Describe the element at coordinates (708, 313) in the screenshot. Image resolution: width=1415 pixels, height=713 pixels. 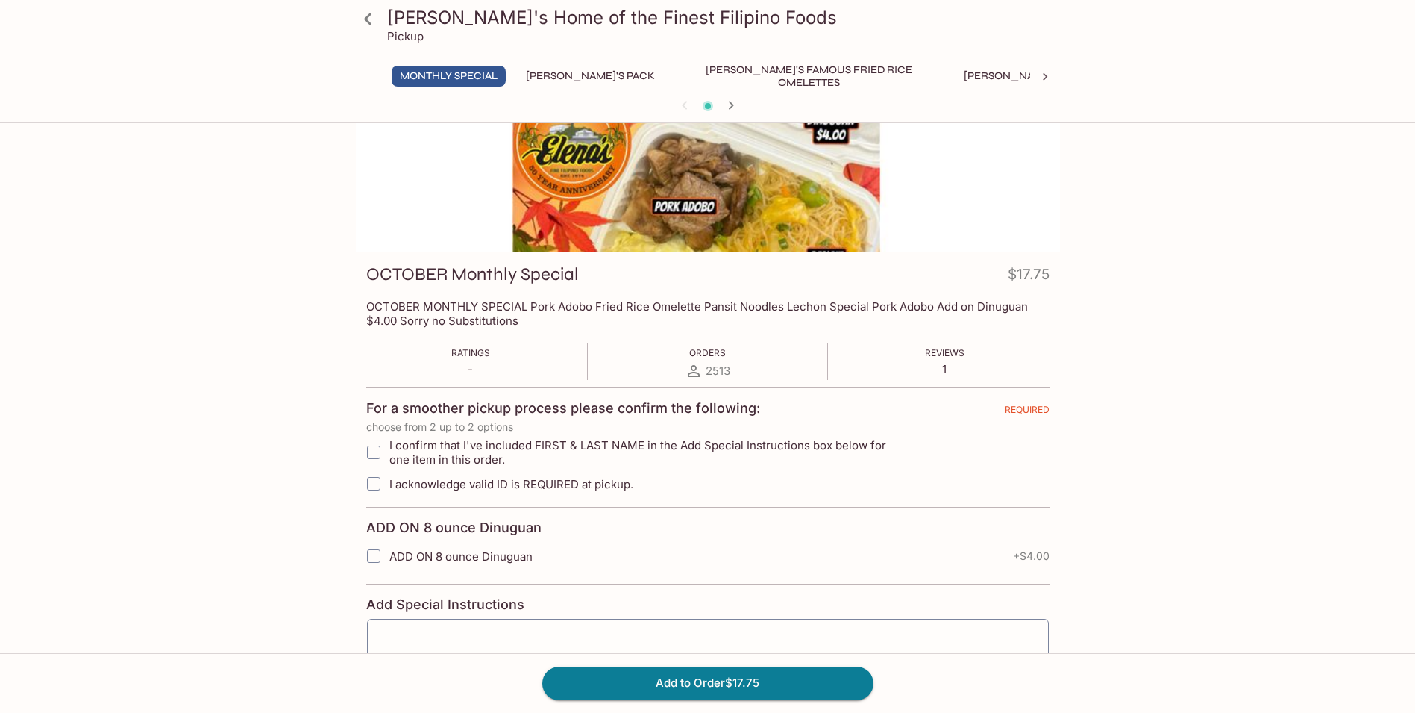
I see `p: OCTOBER MONTHLY SPECIAL Pork Adobo Fried Rice Omelette Pansit Noodles Lechon Special Pork Adobo A...` at that location.